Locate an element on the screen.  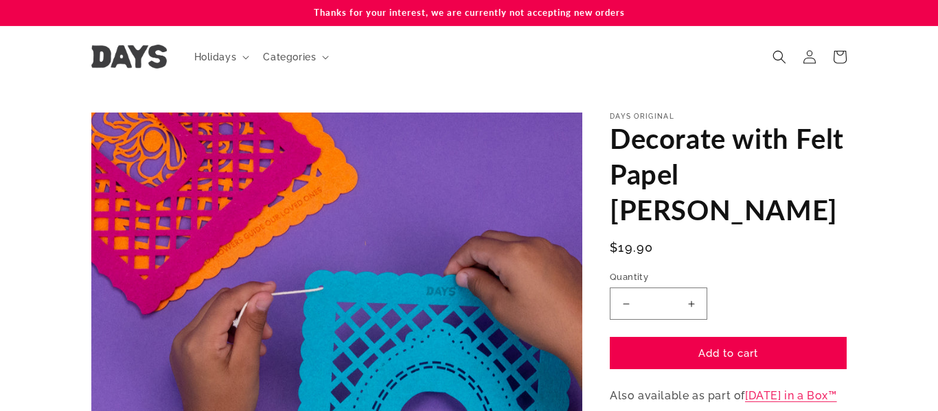
summary: Categories is located at coordinates (295, 57).